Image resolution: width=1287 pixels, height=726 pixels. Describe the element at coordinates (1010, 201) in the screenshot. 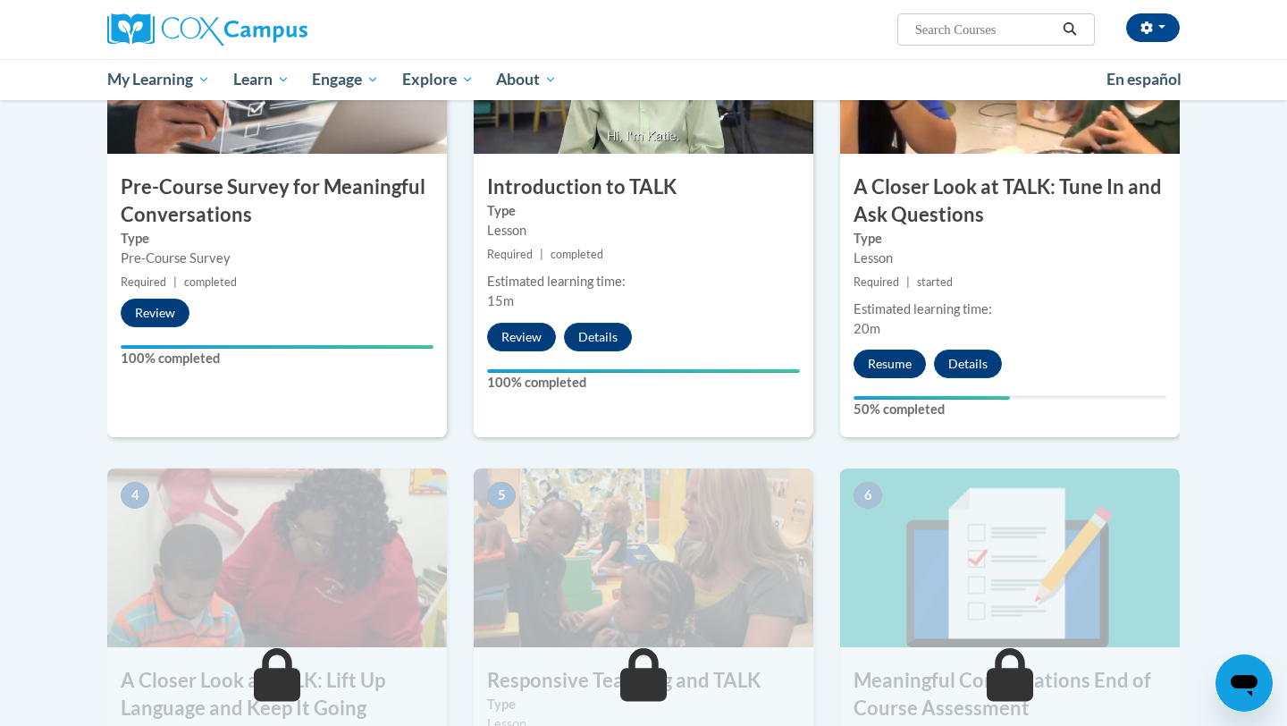

I see `h3: A Closer Look at TALK: Tune In and Ask Questions` at that location.